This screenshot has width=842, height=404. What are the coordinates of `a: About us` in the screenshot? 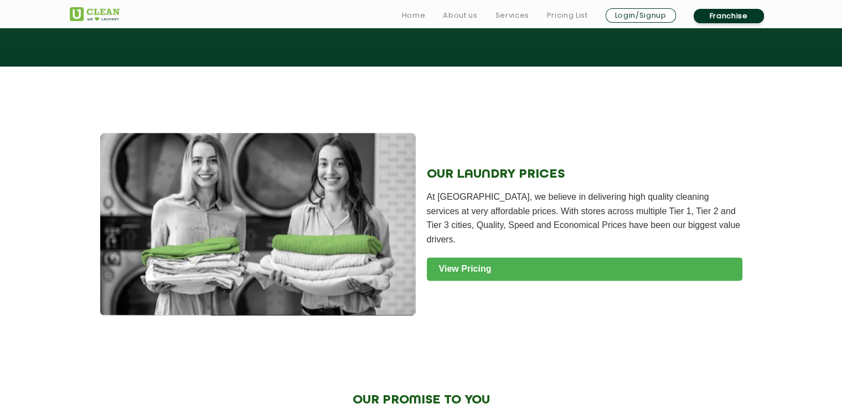 It's located at (460, 15).